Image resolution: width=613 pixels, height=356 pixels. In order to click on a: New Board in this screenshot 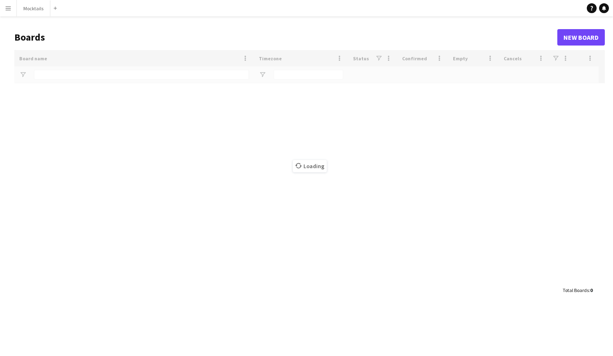, I will do `click(581, 37)`.